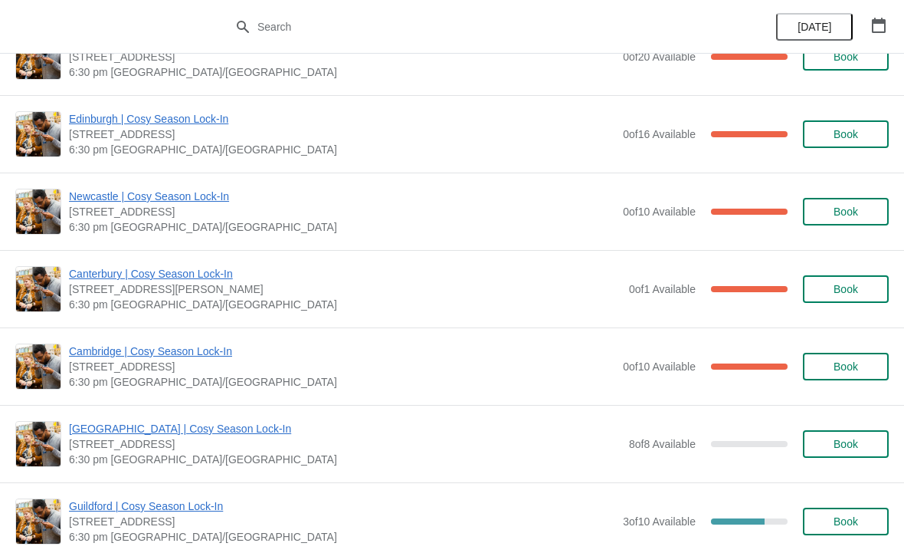 The height and width of the screenshot is (553, 904). What do you see at coordinates (38, 521) in the screenshot?
I see `img: Guildford | Cosy Season Lock-In | 5 Market Street, Guildford, GU1 4LB | 6:30 pm Europe/London` at bounding box center [38, 521].